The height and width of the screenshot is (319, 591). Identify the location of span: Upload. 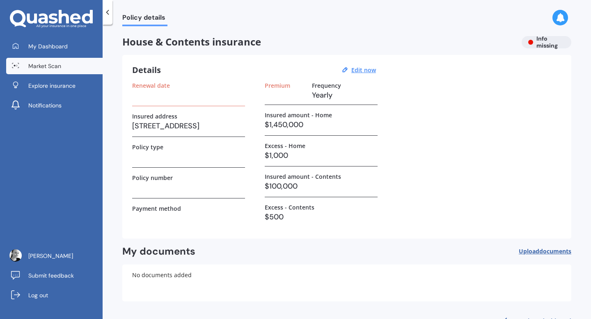
(545, 252).